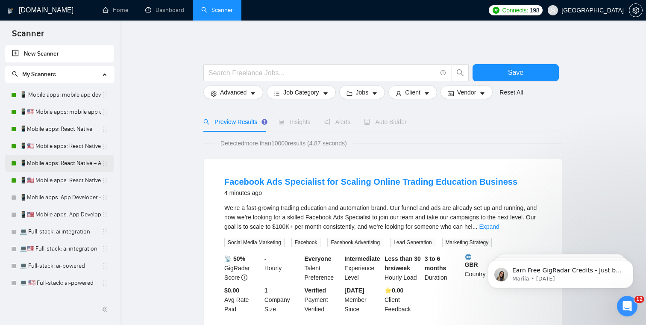 The height and width of the screenshot is (325, 646). I want to click on div: Member Since, so click(363, 300).